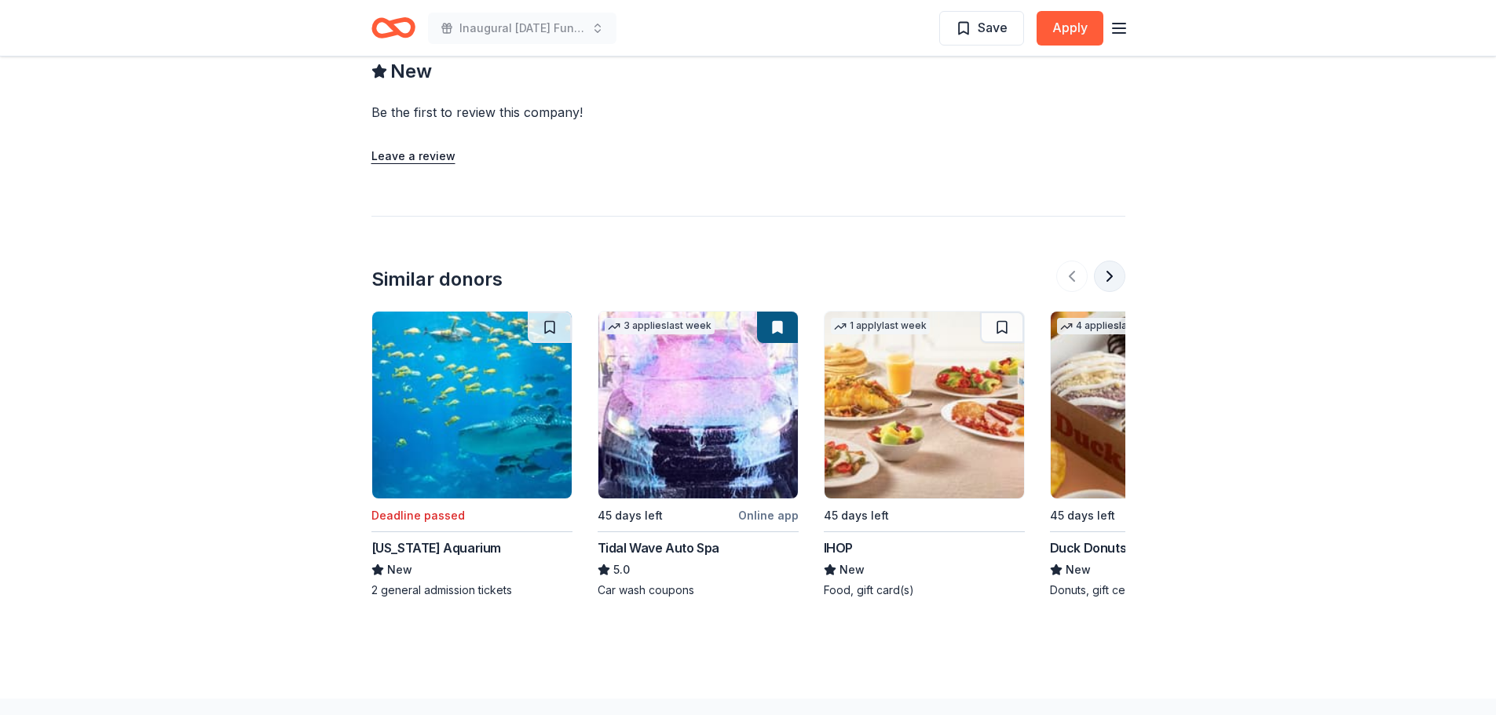  I want to click on a: Image for Tidal Wave Auto Spa3 applieslast week45 days leftOnline appTidal Wave Auto Spa5.0Car wa..., so click(698, 455).